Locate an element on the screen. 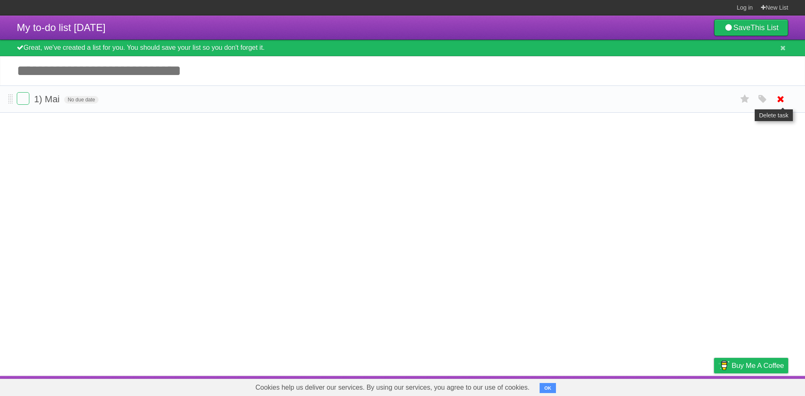  a: SaveThis List is located at coordinates (751, 28).